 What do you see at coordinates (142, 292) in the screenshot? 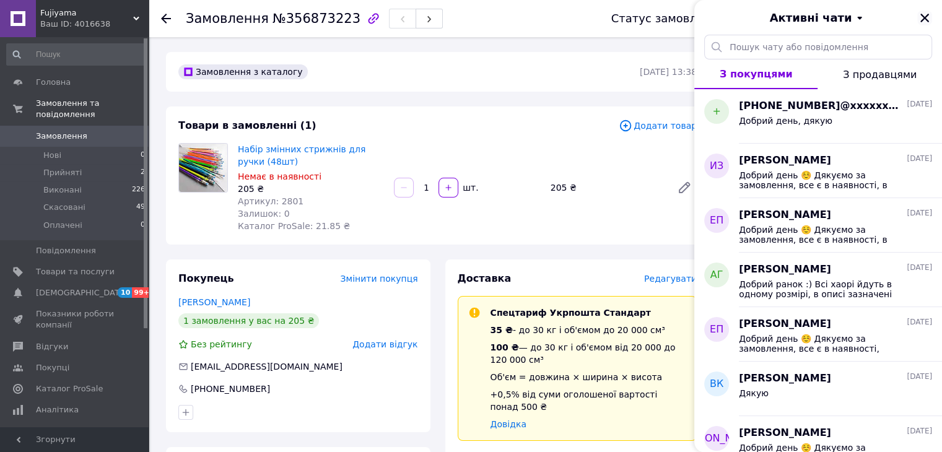
I see `span: 99+` at bounding box center [142, 292].